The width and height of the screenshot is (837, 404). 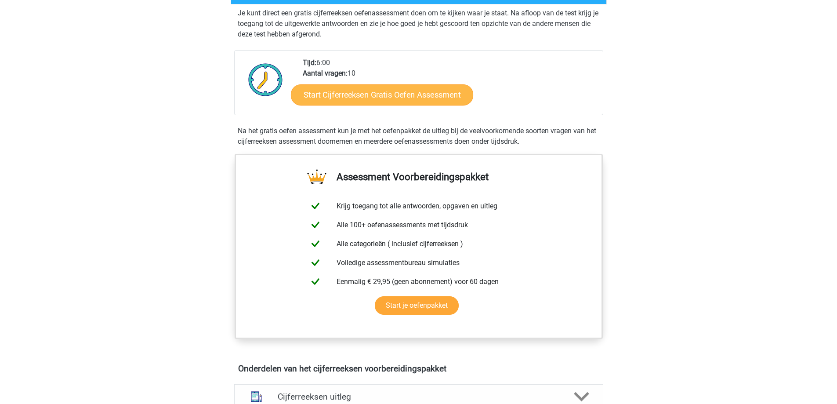 What do you see at coordinates (419, 368) in the screenshot?
I see `h4: Onderdelen van het cijferreeksen voorbereidingspakket` at bounding box center [419, 368].